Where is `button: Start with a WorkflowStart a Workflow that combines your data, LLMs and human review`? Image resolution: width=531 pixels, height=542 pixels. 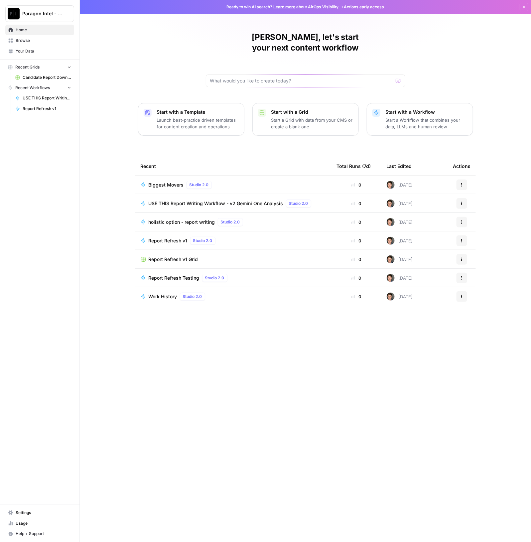
button: Start with a WorkflowStart a Workflow that combines your data, LLMs and human review is located at coordinates (420, 119).